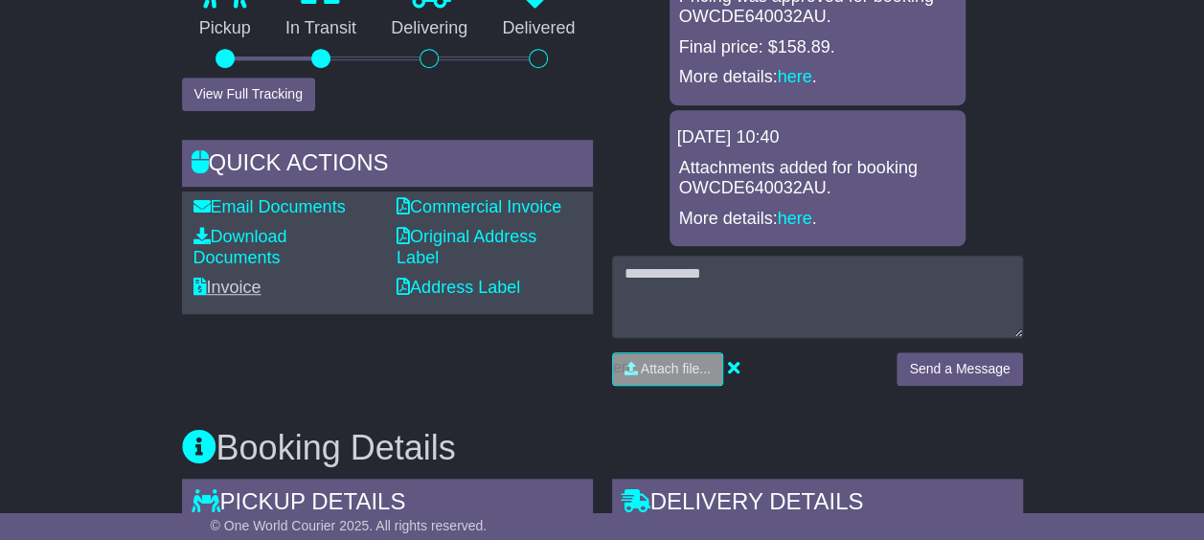 The width and height of the screenshot is (1204, 540). Describe the element at coordinates (817, 48) in the screenshot. I see `p: Final price: $158.89.` at that location.